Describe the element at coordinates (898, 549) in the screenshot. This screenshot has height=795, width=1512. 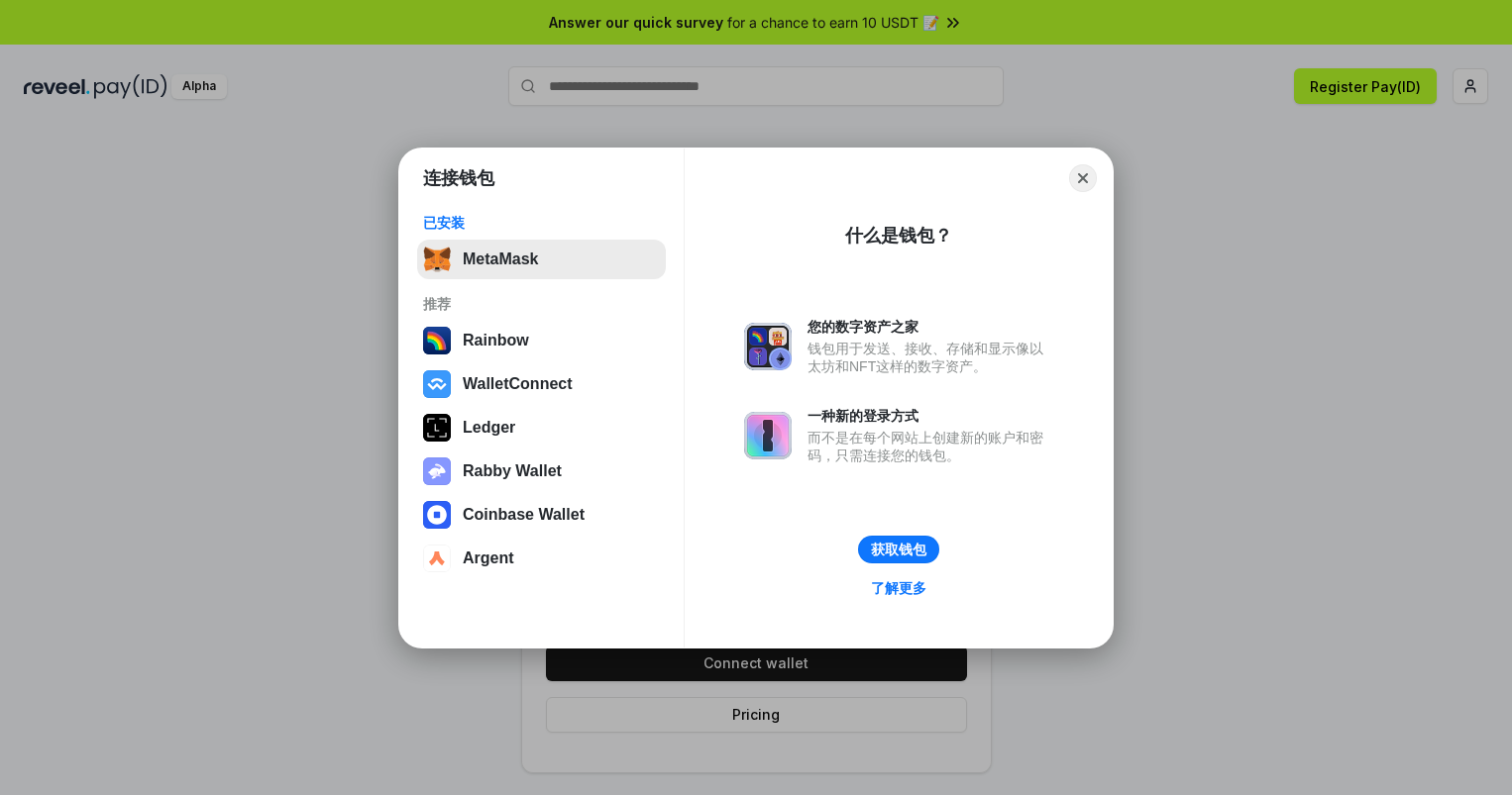
I see `button: 获取钱包` at that location.